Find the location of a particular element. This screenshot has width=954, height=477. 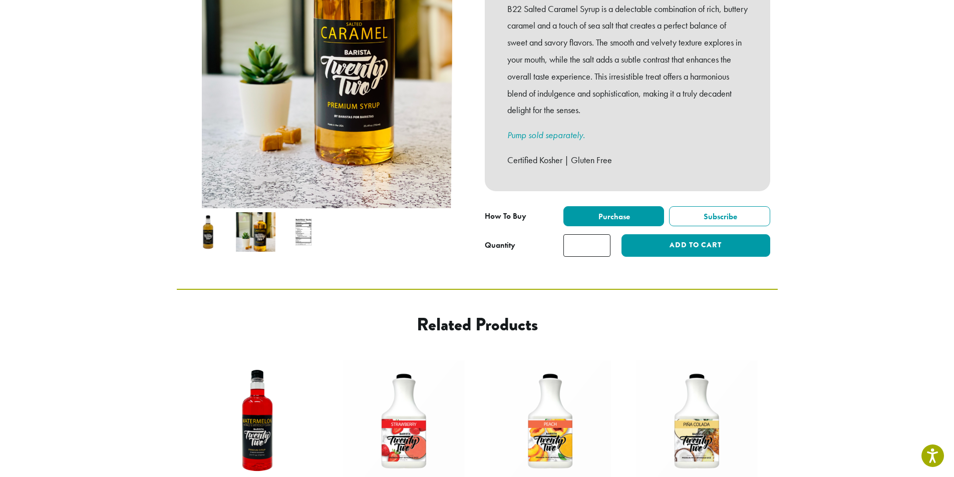

img: Barista 22 Salted Caramel Syrup - Image 3 is located at coordinates (303, 232).